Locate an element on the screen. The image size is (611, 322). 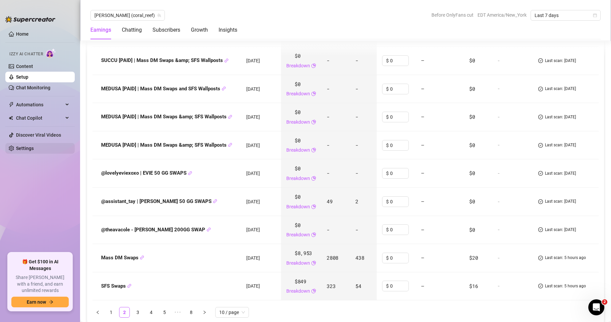
span: Izzy AI Chatter is located at coordinates (26, 54).